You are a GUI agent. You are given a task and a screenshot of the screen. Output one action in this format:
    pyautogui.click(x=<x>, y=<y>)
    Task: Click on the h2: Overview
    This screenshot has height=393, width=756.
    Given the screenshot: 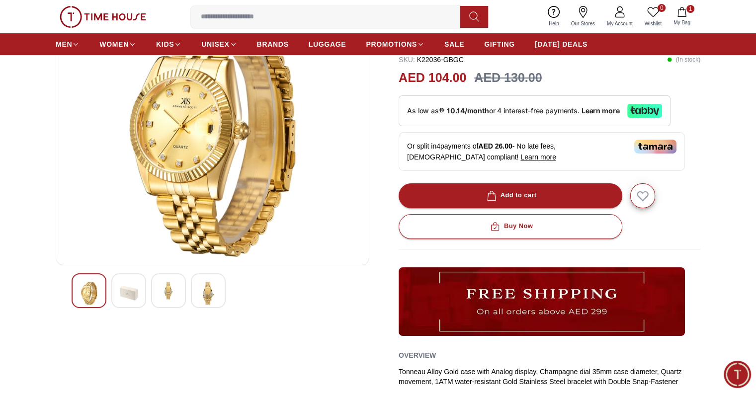 What is the action you would take?
    pyautogui.click(x=417, y=355)
    